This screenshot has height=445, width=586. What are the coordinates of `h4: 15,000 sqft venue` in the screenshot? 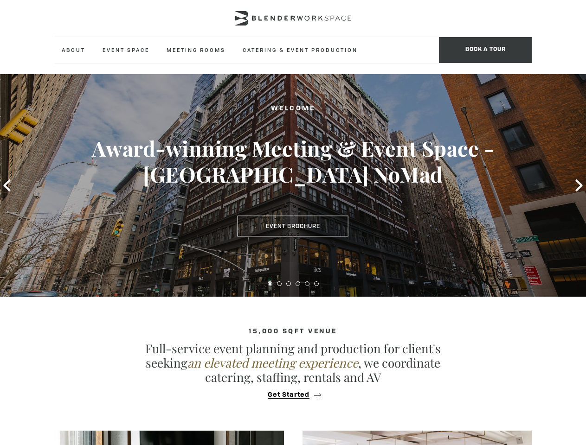 It's located at (293, 332).